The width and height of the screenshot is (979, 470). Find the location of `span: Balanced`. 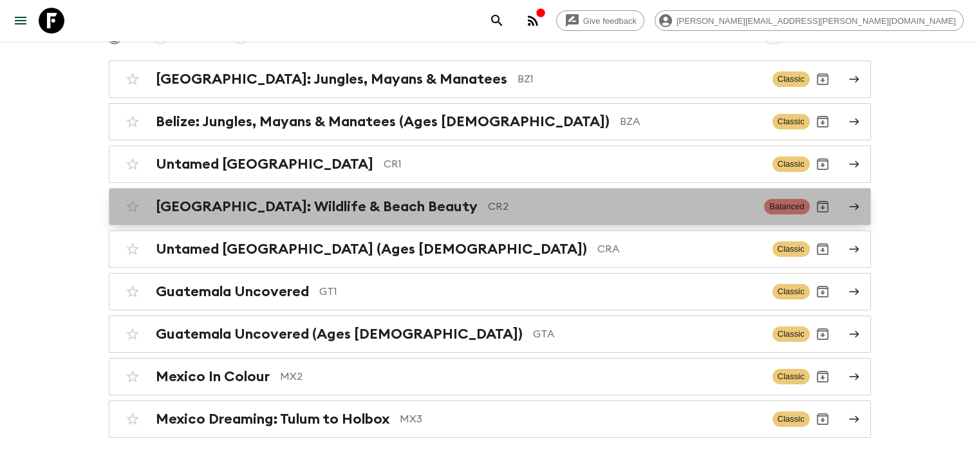

span: Balanced is located at coordinates (787, 207).